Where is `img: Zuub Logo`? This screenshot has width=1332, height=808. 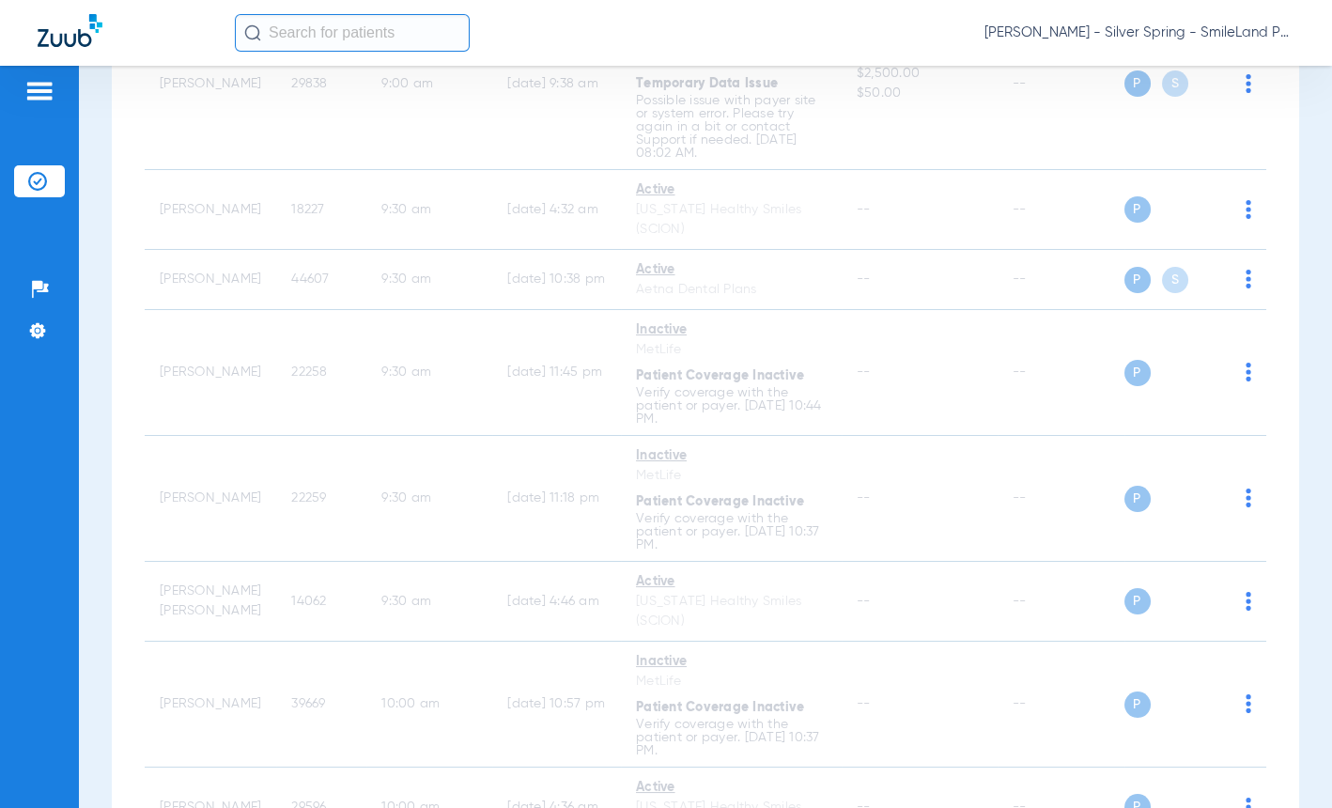
img: Zuub Logo is located at coordinates (70, 30).